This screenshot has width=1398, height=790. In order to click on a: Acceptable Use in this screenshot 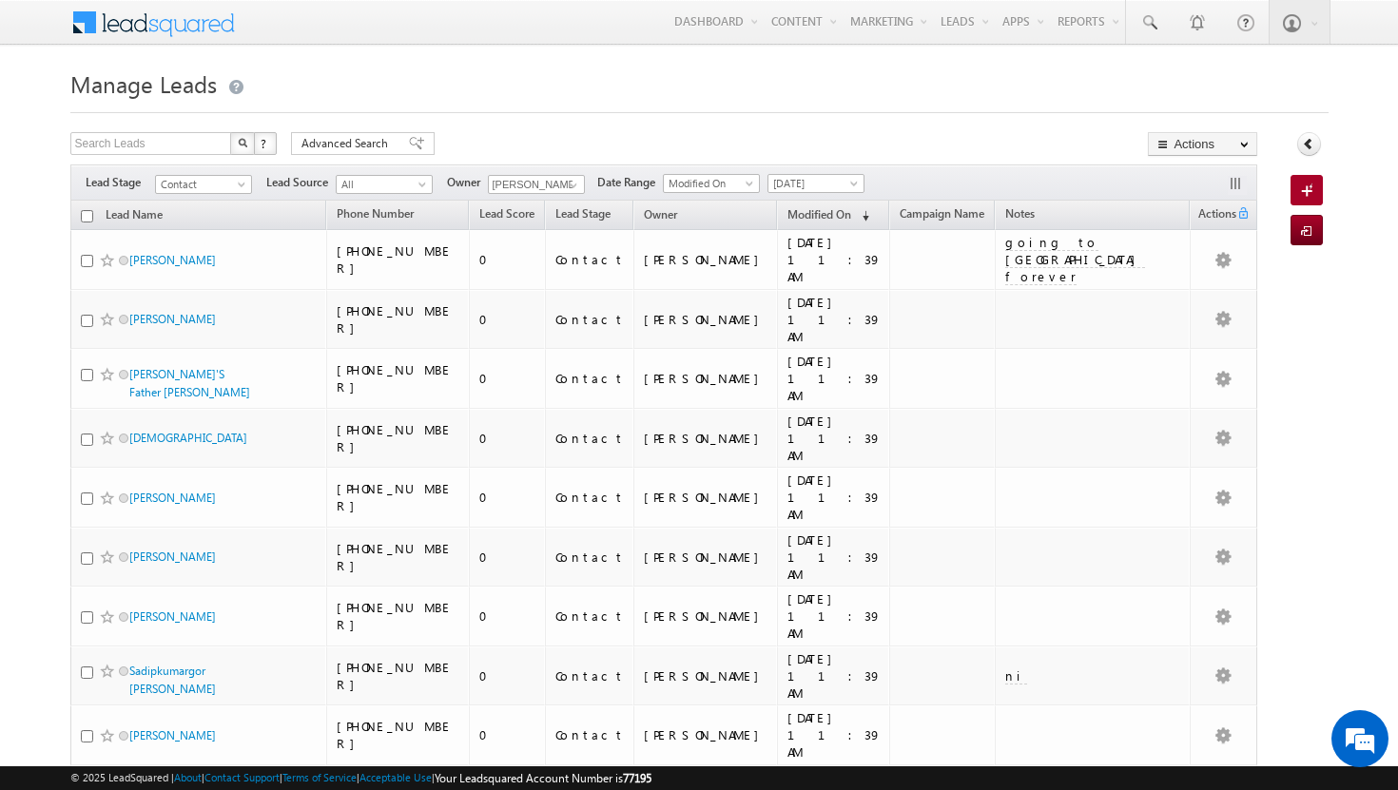, I will do `click(396, 777)`.